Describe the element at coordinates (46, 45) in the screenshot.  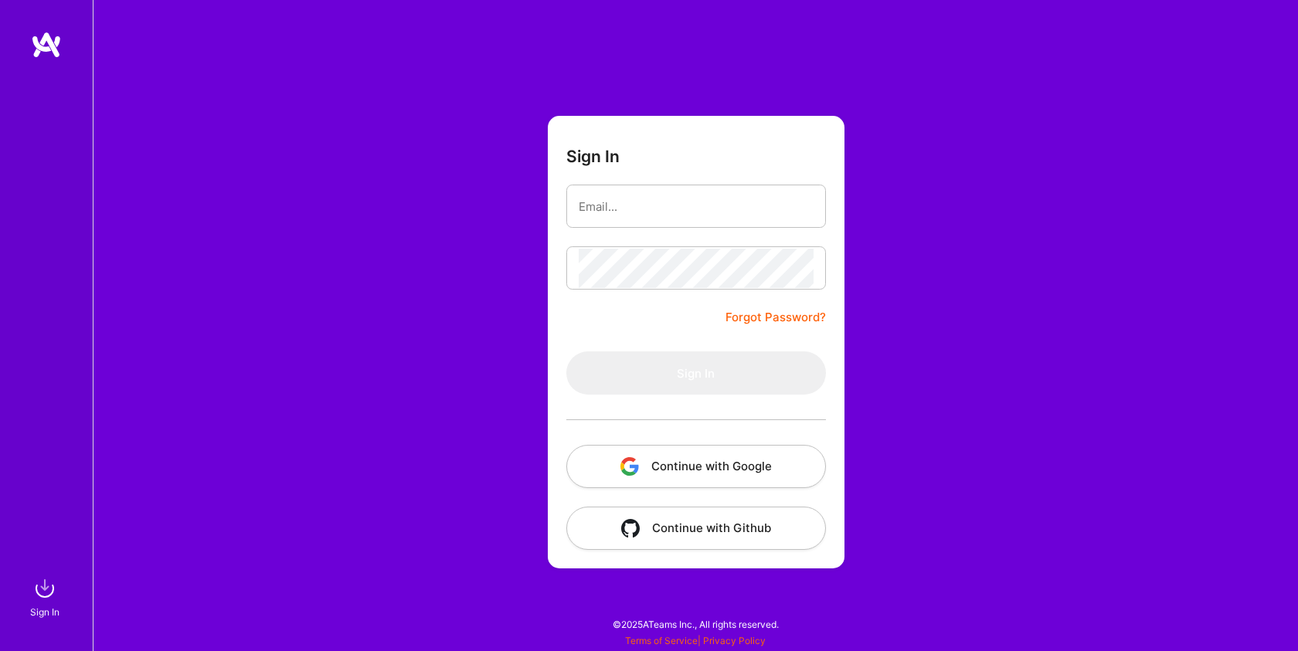
I see `img: logo` at that location.